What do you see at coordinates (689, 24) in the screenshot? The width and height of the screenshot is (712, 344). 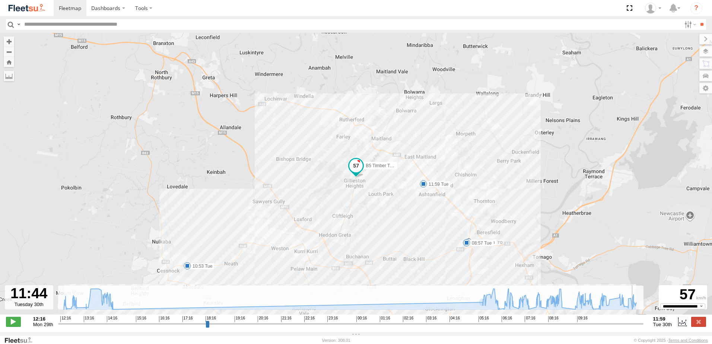 I see `label: Search Filter Options` at bounding box center [689, 24].